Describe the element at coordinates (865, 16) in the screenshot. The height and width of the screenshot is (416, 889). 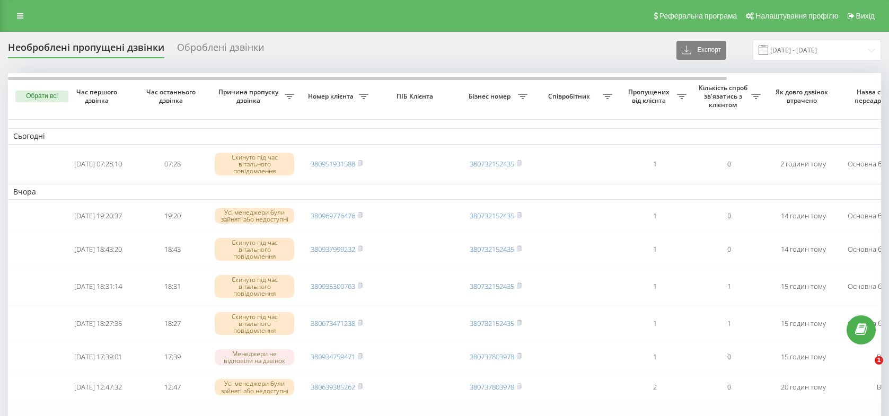
I see `span: Вихід` at that location.